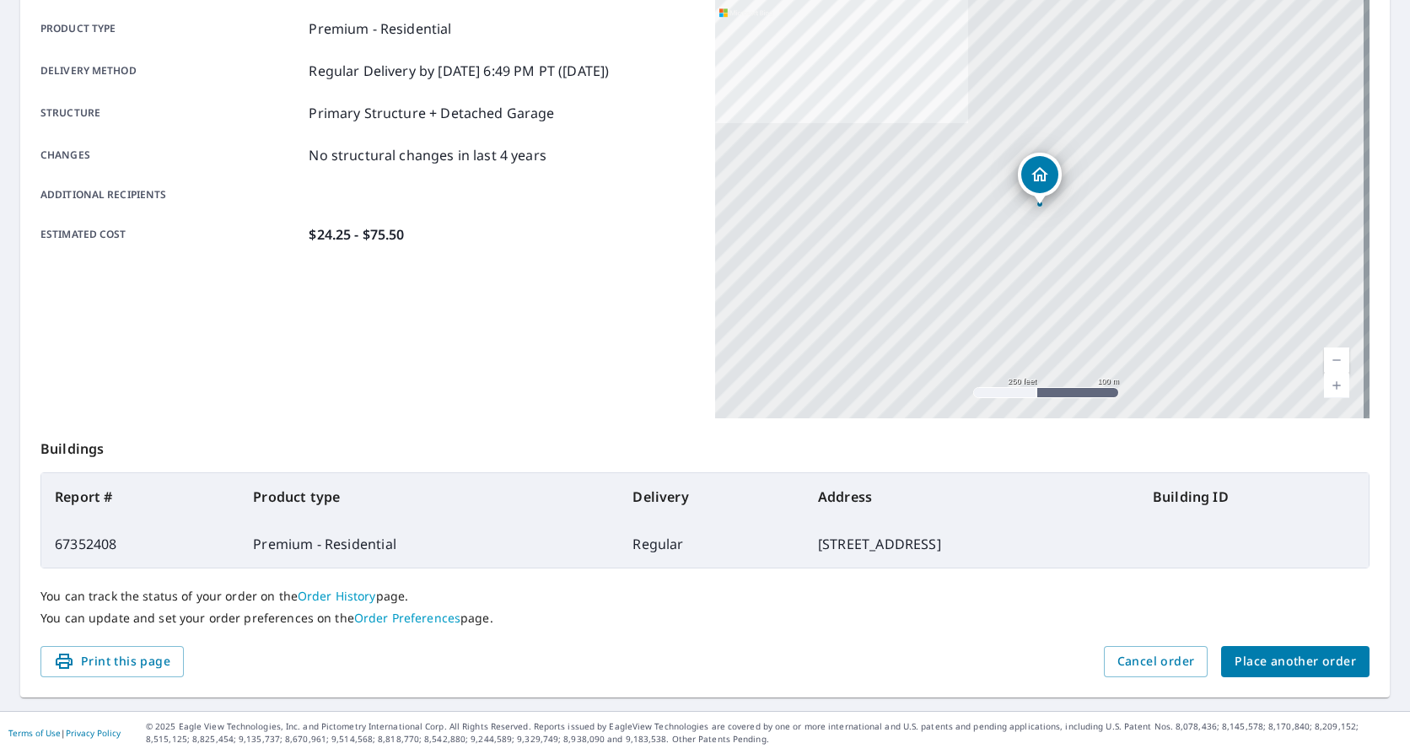 The image size is (1410, 754). Describe the element at coordinates (705, 445) in the screenshot. I see `p: Buildings` at that location.